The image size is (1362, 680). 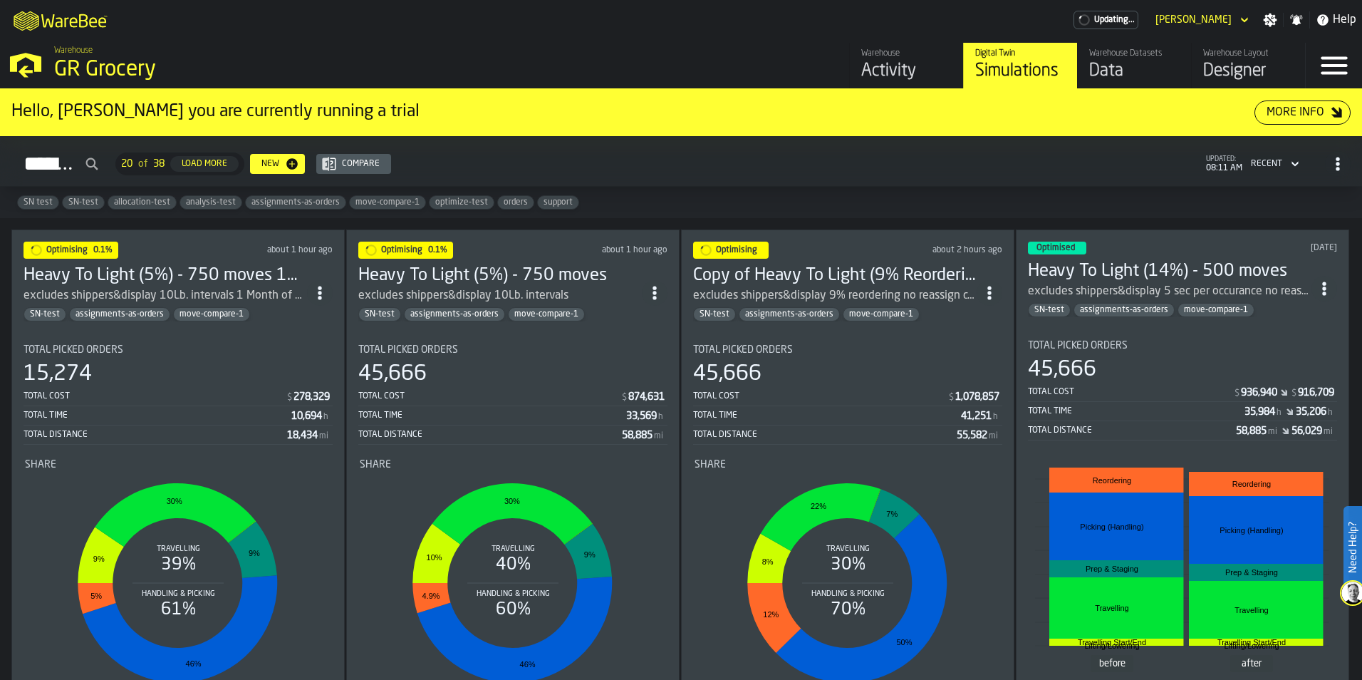 What do you see at coordinates (165, 276) in the screenshot?
I see `h3: Heavy To Light (5%) - 750 moves 1Month v.2` at bounding box center [165, 276].